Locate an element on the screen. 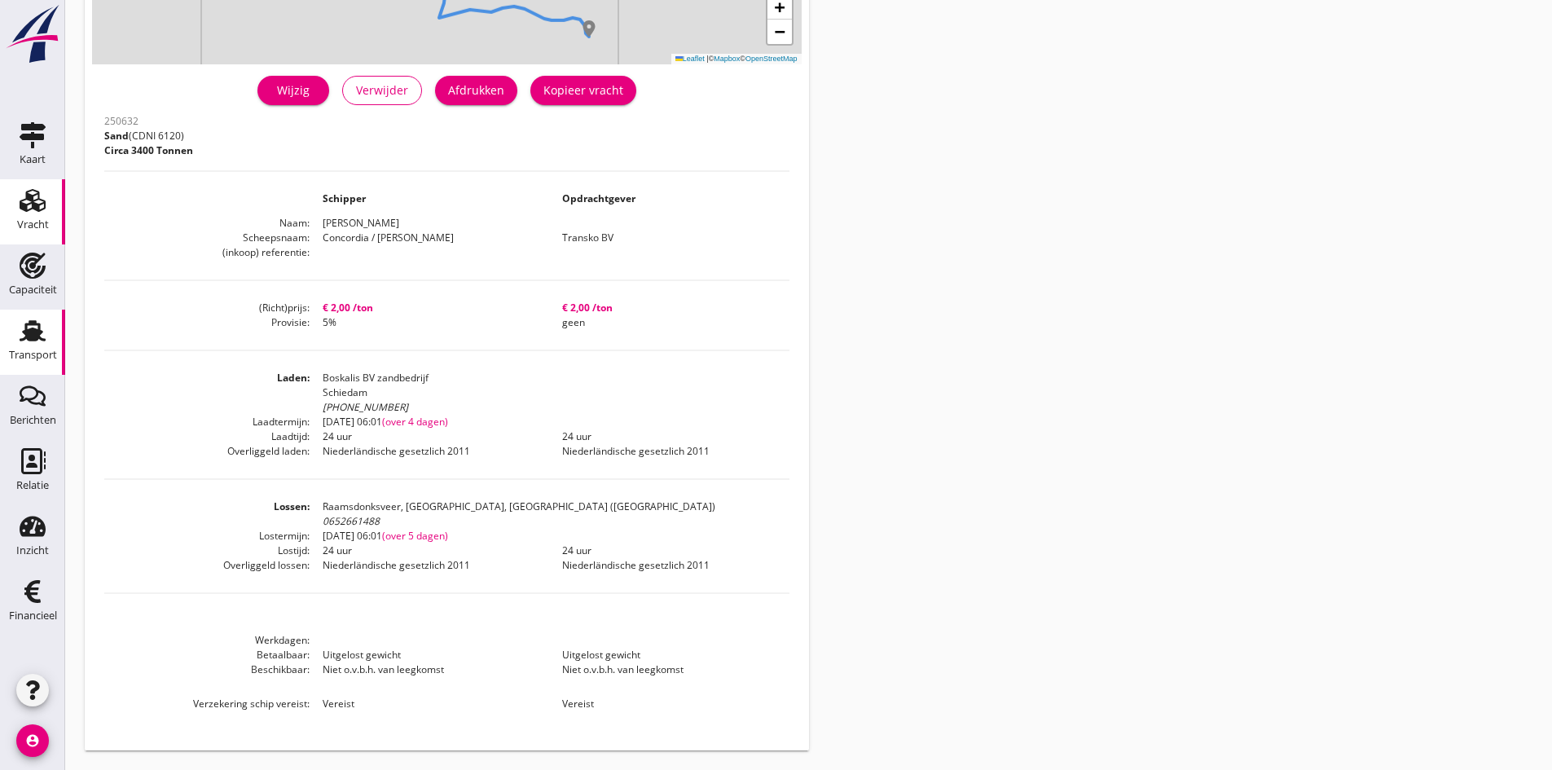 Image resolution: width=1552 pixels, height=770 pixels. dt: Overliggeld lossen is located at coordinates (207, 566).